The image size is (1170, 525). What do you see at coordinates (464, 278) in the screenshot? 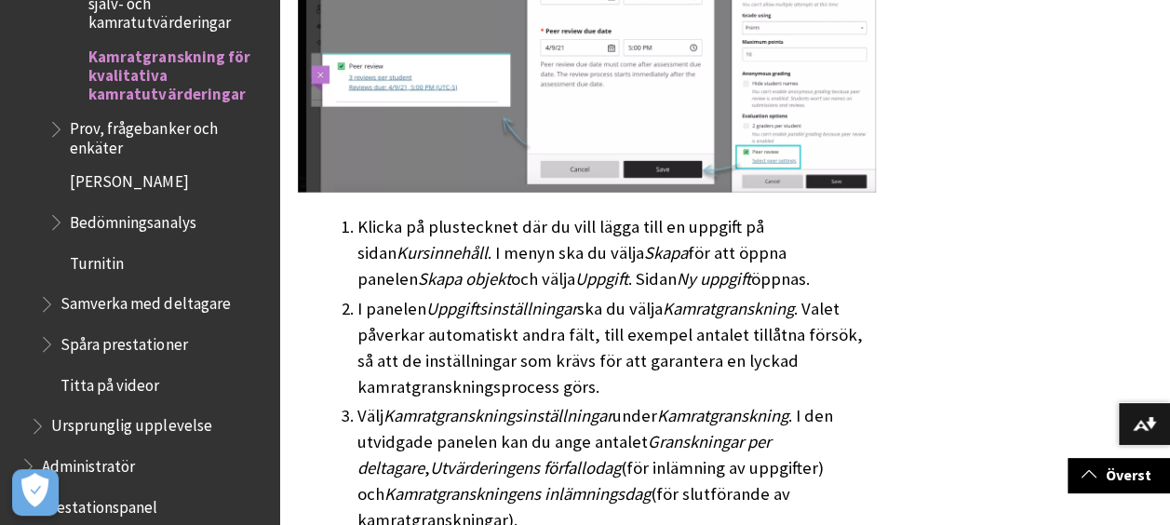
I see `span: Skapa objekt` at bounding box center [464, 278].